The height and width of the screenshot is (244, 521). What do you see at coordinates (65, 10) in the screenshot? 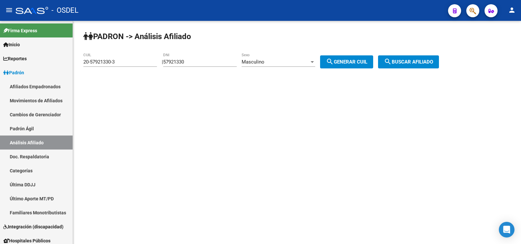
I see `span: - OSDEL` at bounding box center [65, 10].